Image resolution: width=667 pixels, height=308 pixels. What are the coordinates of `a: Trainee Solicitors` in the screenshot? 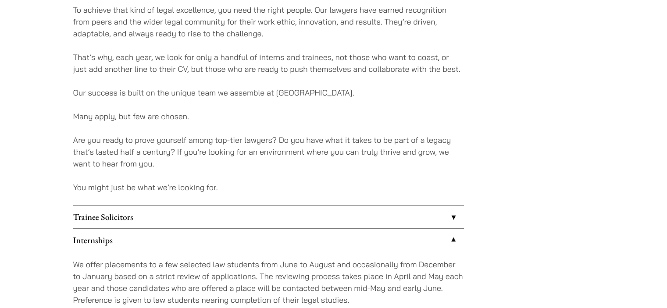 It's located at (268, 217).